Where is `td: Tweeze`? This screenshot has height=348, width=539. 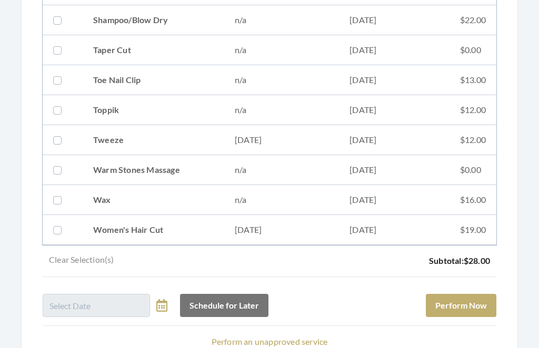 td: Tweeze is located at coordinates (153, 140).